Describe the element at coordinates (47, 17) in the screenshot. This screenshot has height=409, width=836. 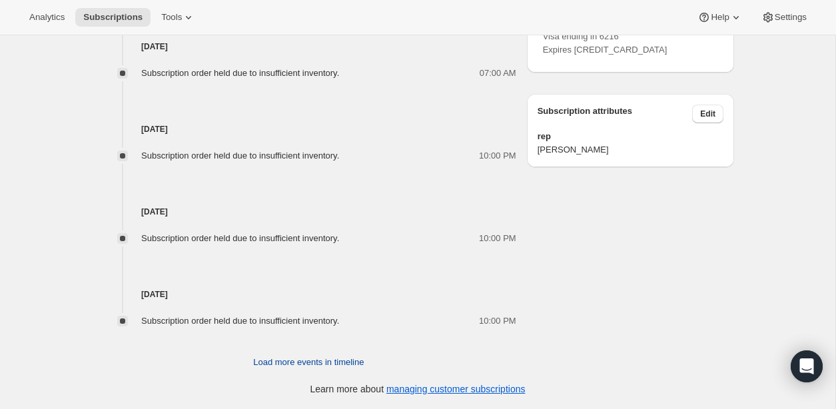
I see `button: Analytics` at that location.